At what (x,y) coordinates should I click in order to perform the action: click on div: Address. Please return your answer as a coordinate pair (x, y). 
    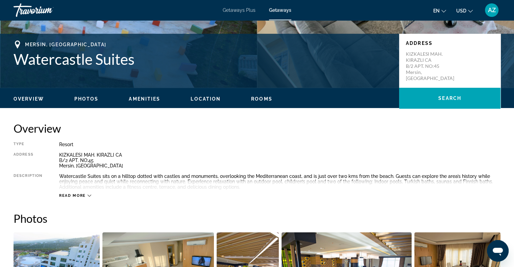
    Looking at the image, I should click on (28, 160).